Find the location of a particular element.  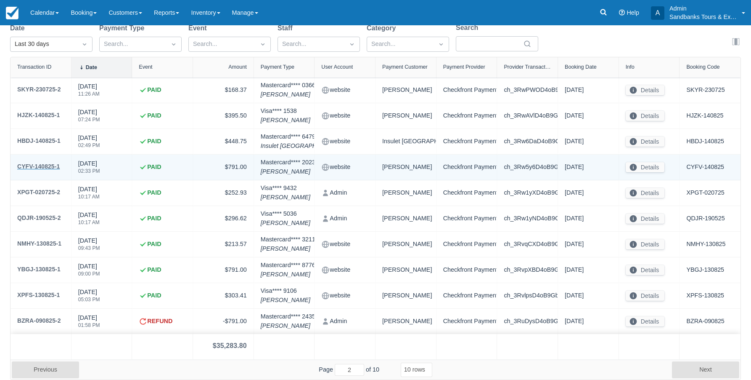

div: Amount is located at coordinates (237, 67).